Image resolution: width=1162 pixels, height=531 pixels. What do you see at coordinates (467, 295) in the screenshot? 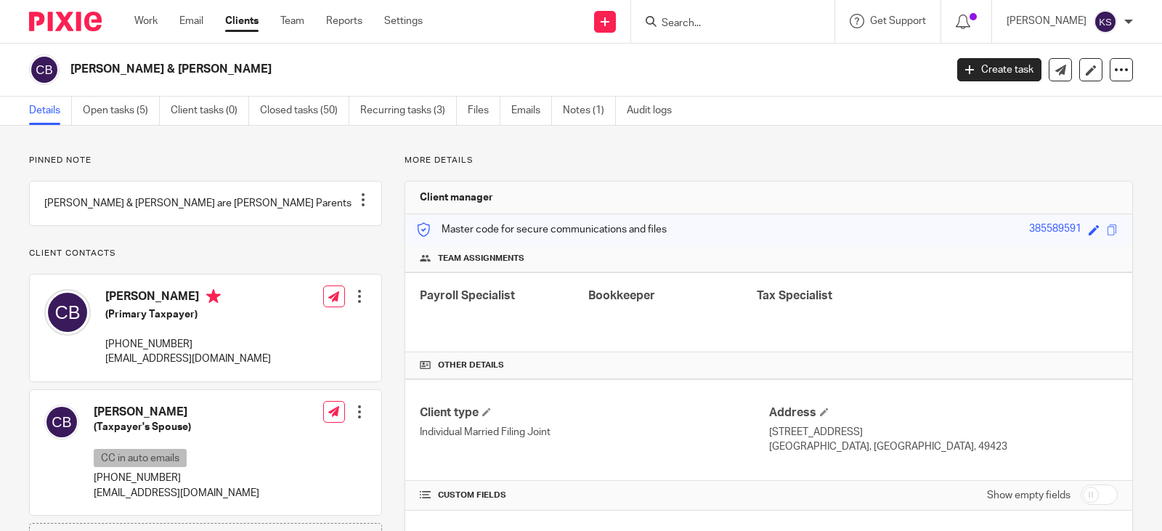
I see `span: Payroll Specialist` at bounding box center [467, 295].